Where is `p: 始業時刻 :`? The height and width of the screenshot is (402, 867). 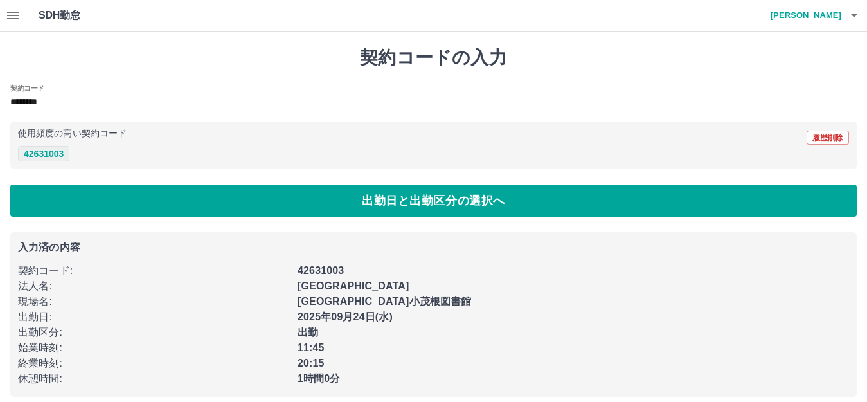
p: 始業時刻 : is located at coordinates (154, 348).